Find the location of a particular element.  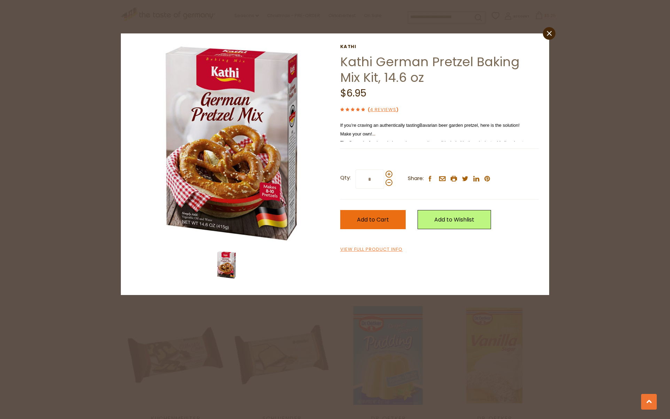

span: B is located at coordinates (421, 125).